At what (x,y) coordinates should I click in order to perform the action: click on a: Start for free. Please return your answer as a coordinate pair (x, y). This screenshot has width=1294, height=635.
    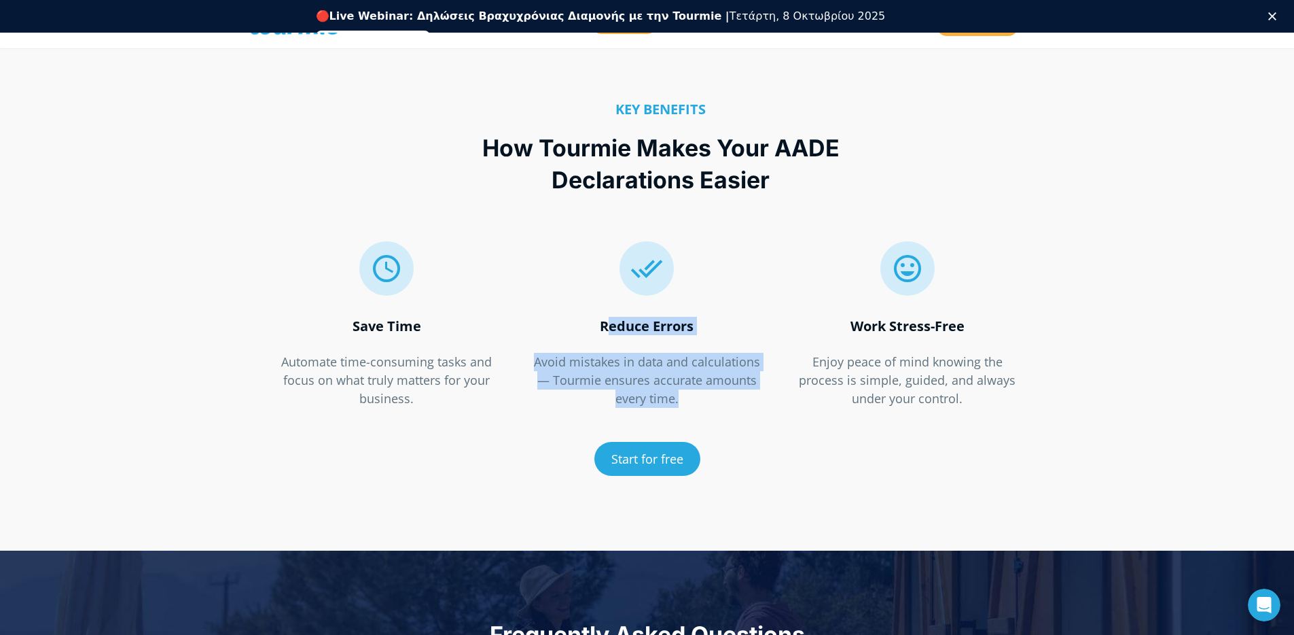
    Looking at the image, I should click on (648, 459).